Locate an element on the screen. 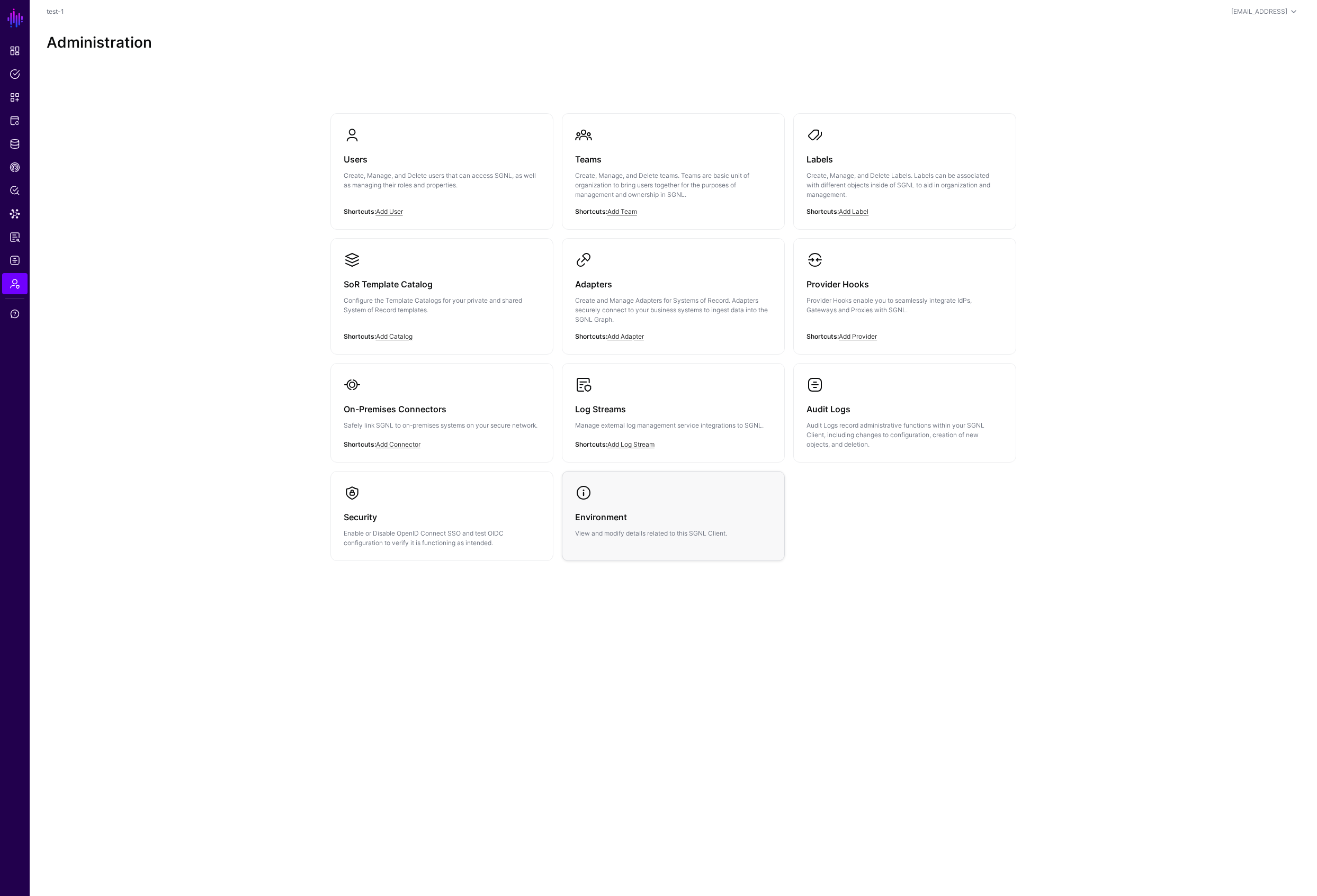 The width and height of the screenshot is (1317, 896). p: Safely link SGNL to on-premises systems on your secure network. is located at coordinates (442, 425).